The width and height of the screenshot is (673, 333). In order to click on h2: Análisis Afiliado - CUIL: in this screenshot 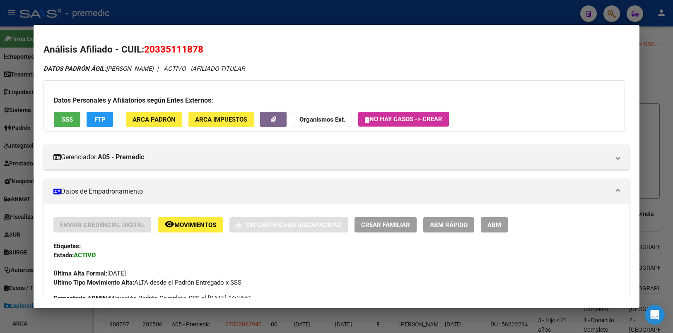, I will do `click(336, 50)`.